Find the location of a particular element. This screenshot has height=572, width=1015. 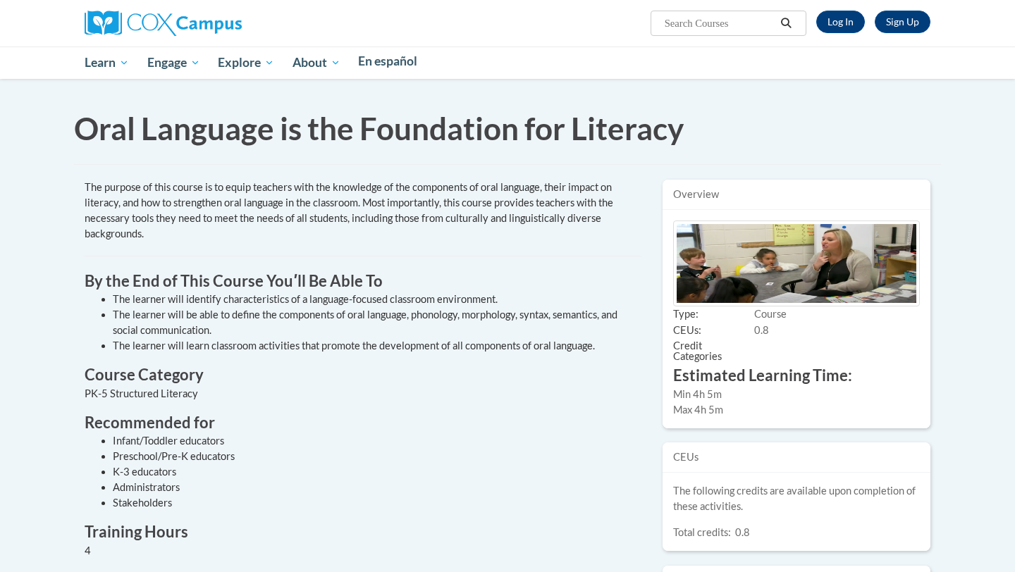

value: PK-5 Structured Literacy is located at coordinates (141, 393).